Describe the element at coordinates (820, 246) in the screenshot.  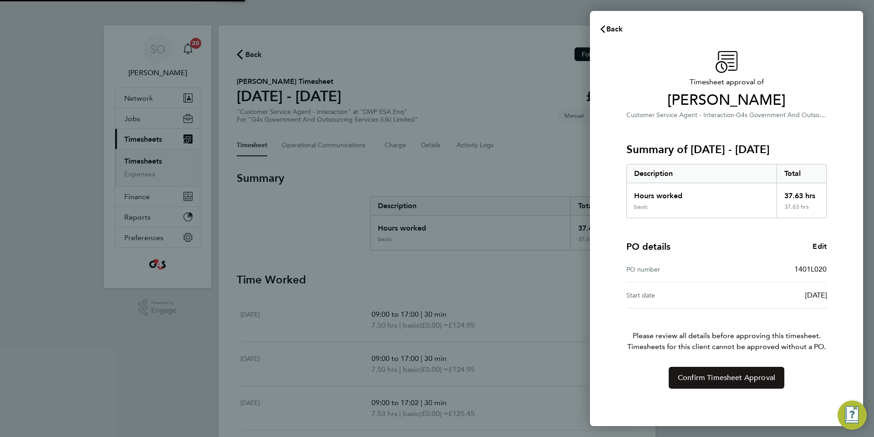
I see `span: Edit` at that location.